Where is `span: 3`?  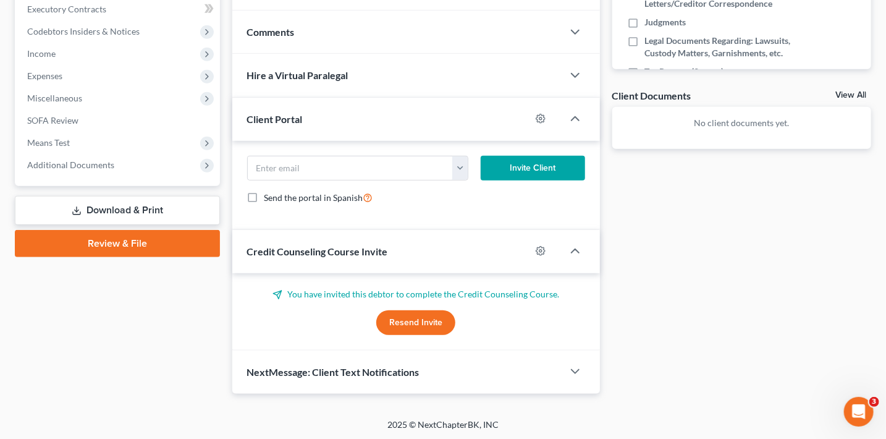
span: 3 is located at coordinates (875, 402).